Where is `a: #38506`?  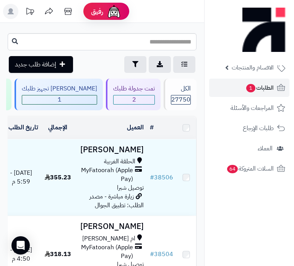 a: #38506 is located at coordinates (161, 178).